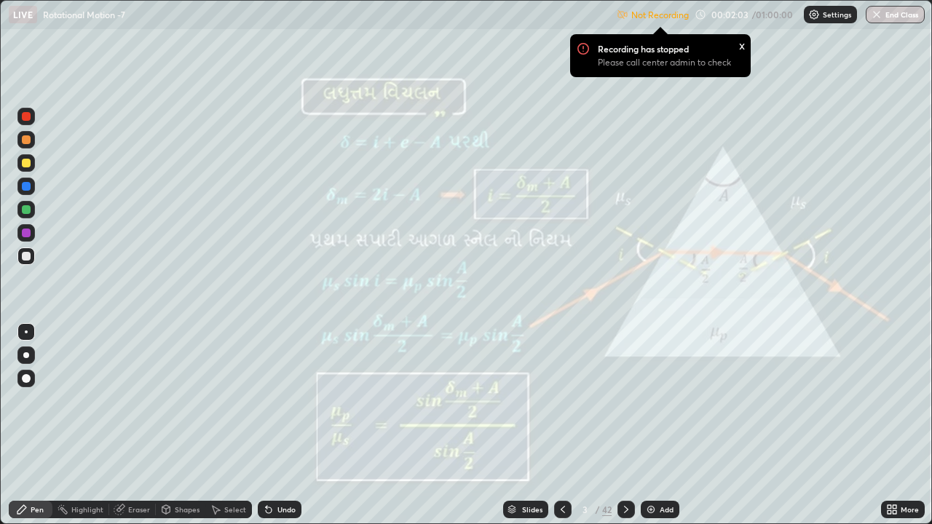 This screenshot has width=932, height=524. Describe the element at coordinates (651, 510) in the screenshot. I see `img: add-slide-button` at that location.